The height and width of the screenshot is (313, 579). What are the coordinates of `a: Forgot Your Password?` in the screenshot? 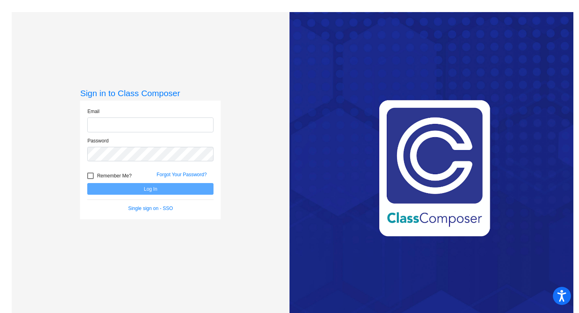 It's located at (181, 175).